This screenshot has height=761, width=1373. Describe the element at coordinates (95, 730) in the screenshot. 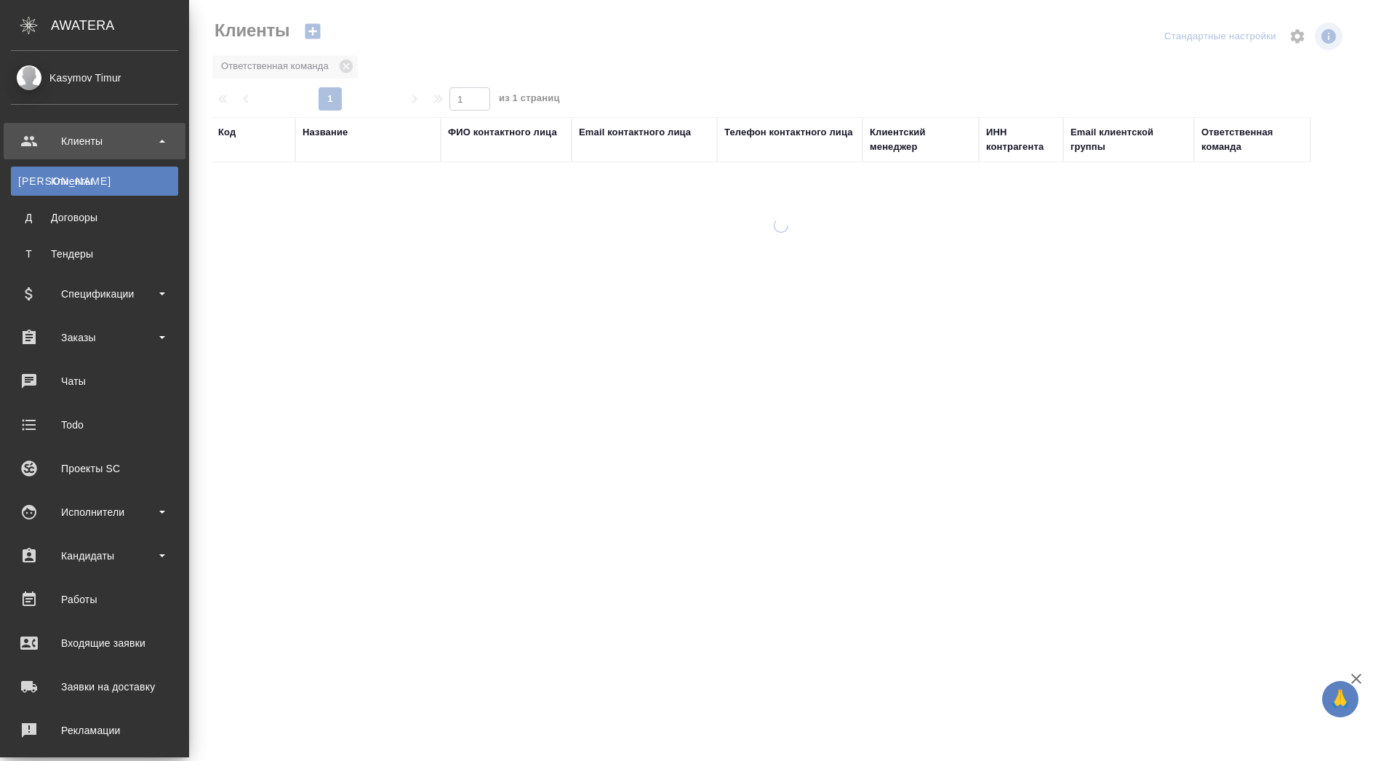

I see `div: Рекламации` at that location.